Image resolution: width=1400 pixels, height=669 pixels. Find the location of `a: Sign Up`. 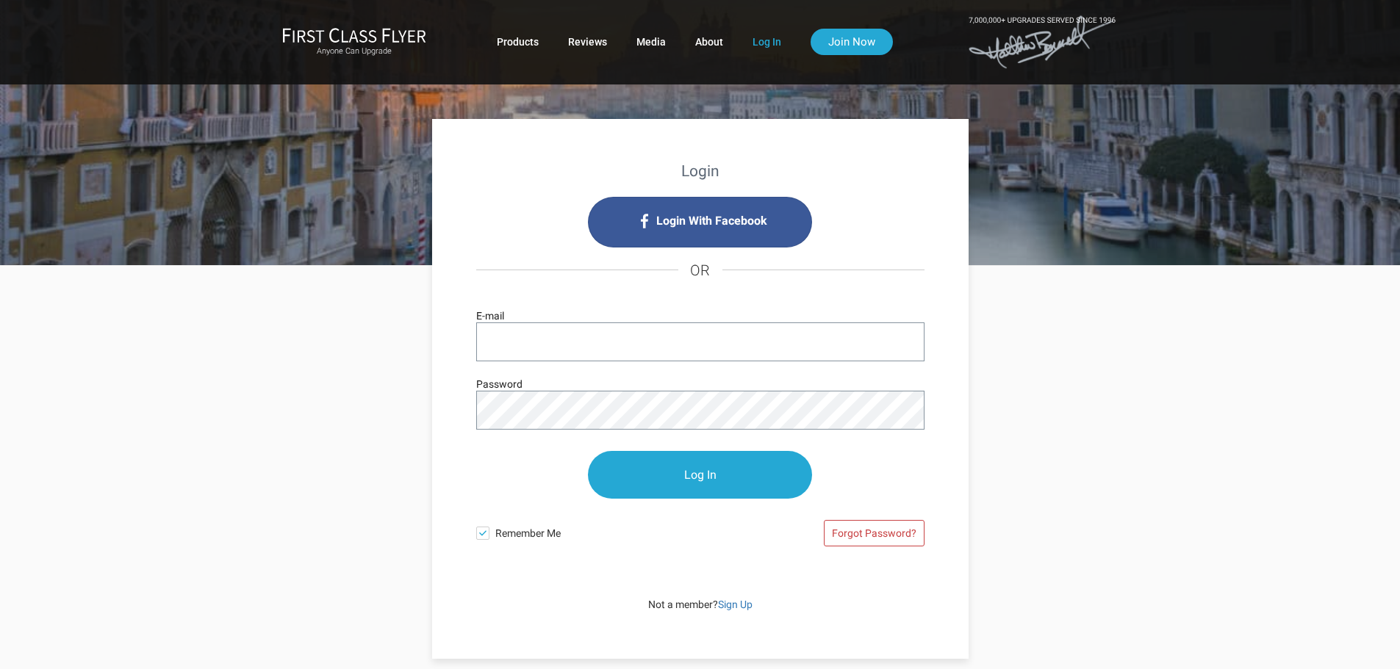

a: Sign Up is located at coordinates (735, 605).